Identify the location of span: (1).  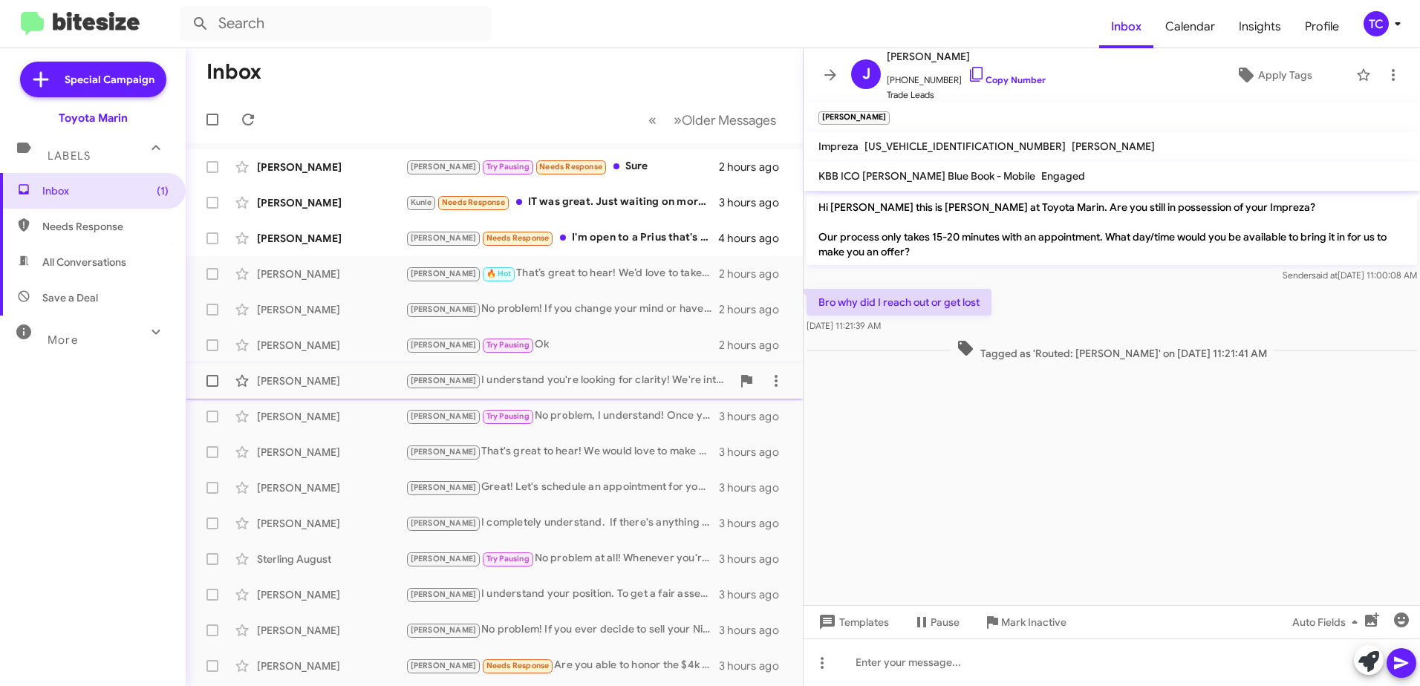
(163, 191).